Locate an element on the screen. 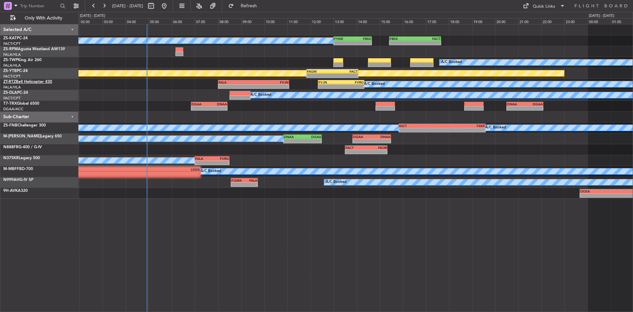 The width and height of the screenshot is (633, 312). a: ZS-RPMAgusta Westland AW139 is located at coordinates (34, 49).